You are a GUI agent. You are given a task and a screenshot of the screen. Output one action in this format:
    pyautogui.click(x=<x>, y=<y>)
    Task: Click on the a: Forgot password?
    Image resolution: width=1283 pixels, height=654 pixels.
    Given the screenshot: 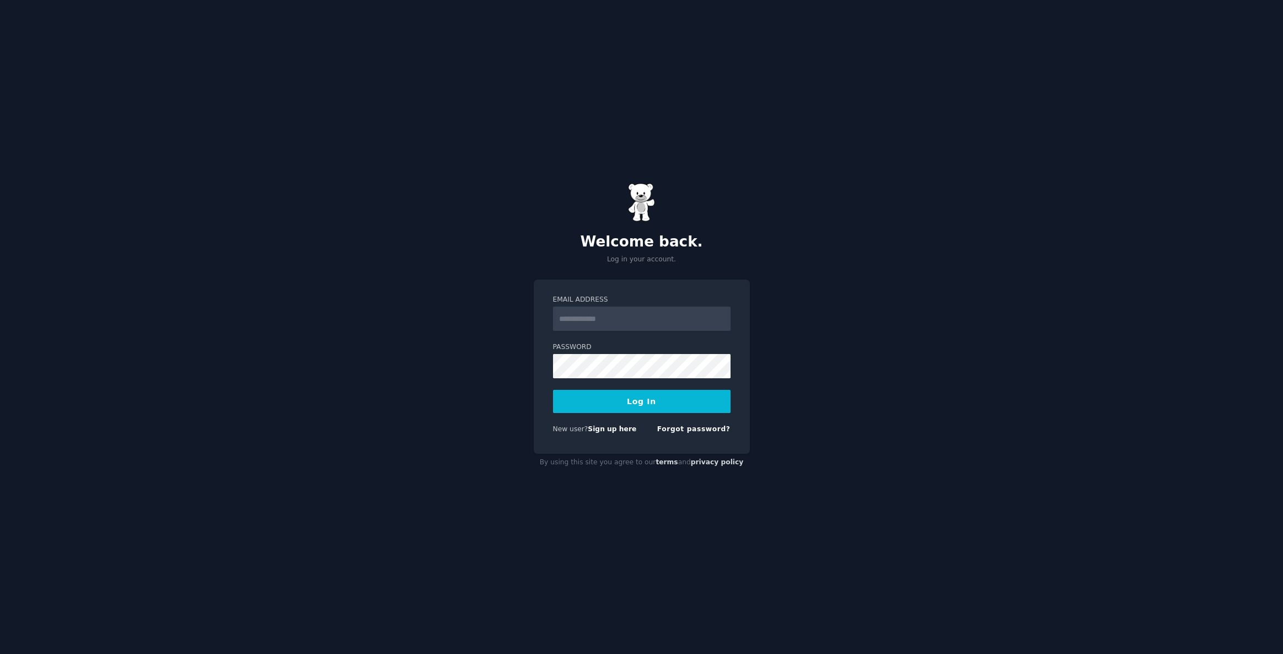 What is the action you would take?
    pyautogui.click(x=694, y=429)
    